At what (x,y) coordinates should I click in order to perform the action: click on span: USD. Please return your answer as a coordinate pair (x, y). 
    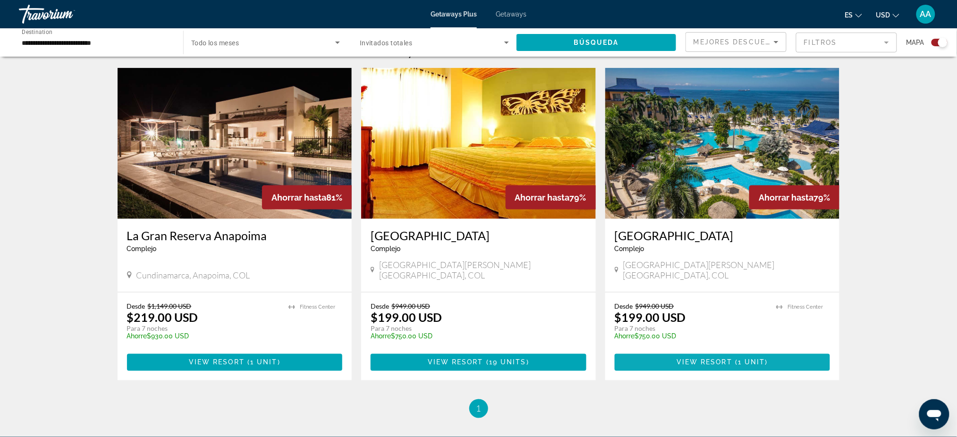
    Looking at the image, I should click on (883, 15).